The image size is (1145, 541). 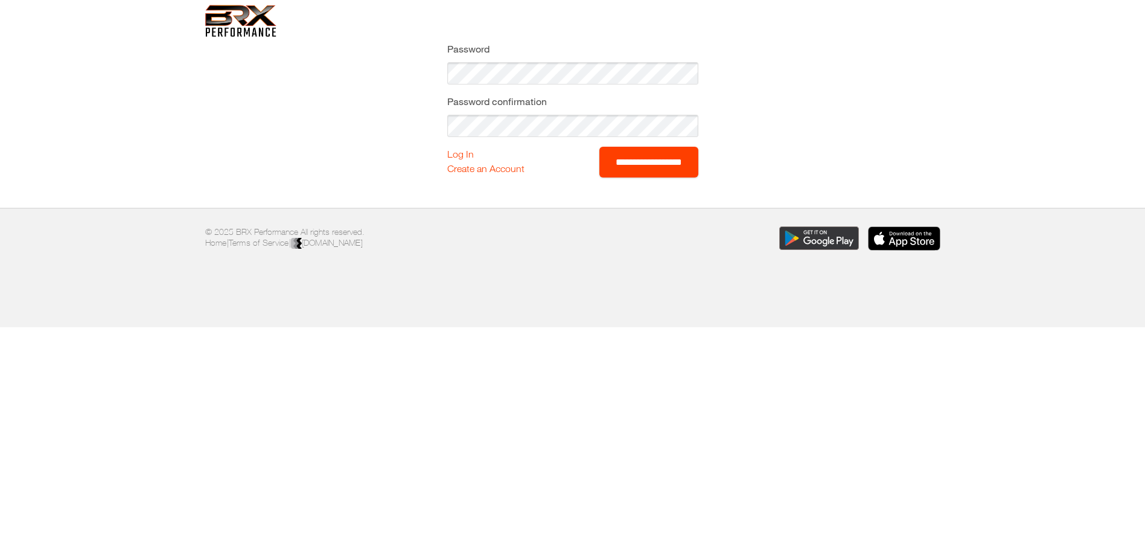 What do you see at coordinates (461, 154) in the screenshot?
I see `a: Log In` at bounding box center [461, 154].